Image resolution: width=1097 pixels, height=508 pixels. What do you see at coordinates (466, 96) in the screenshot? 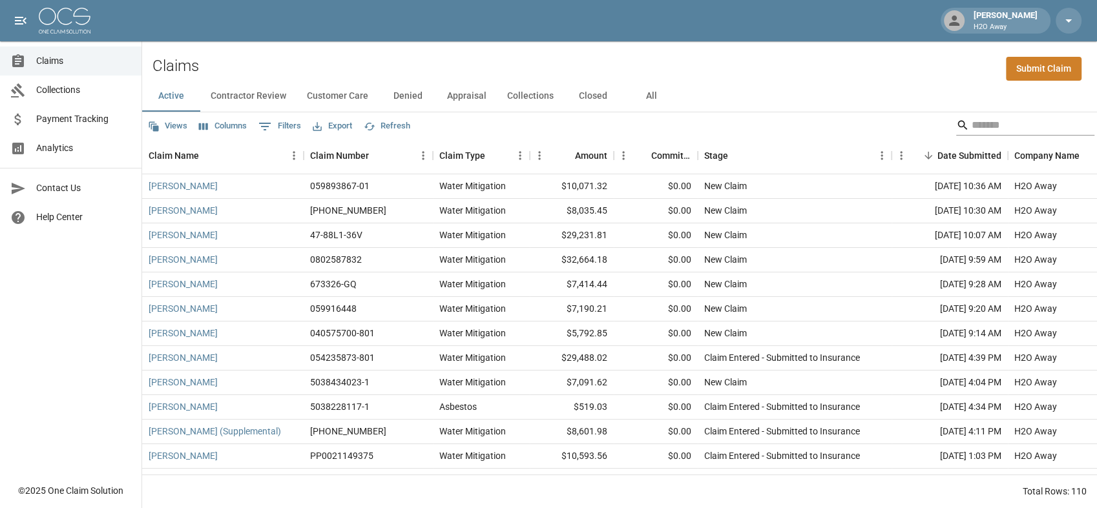
I see `button: Appraisal` at bounding box center [466, 96].